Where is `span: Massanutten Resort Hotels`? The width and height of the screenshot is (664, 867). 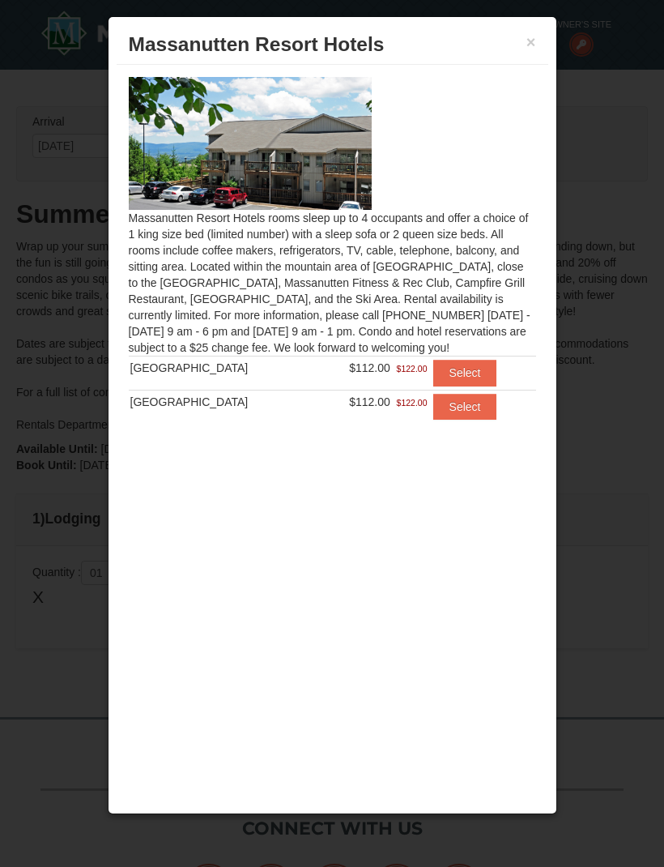
span: Massanutten Resort Hotels is located at coordinates (257, 44).